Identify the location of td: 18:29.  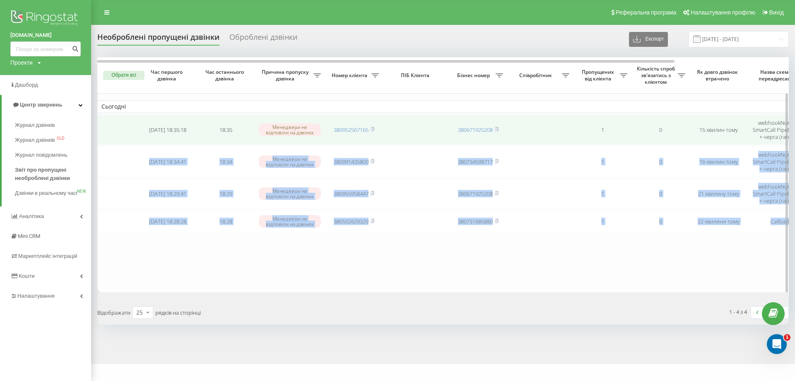
(226, 193).